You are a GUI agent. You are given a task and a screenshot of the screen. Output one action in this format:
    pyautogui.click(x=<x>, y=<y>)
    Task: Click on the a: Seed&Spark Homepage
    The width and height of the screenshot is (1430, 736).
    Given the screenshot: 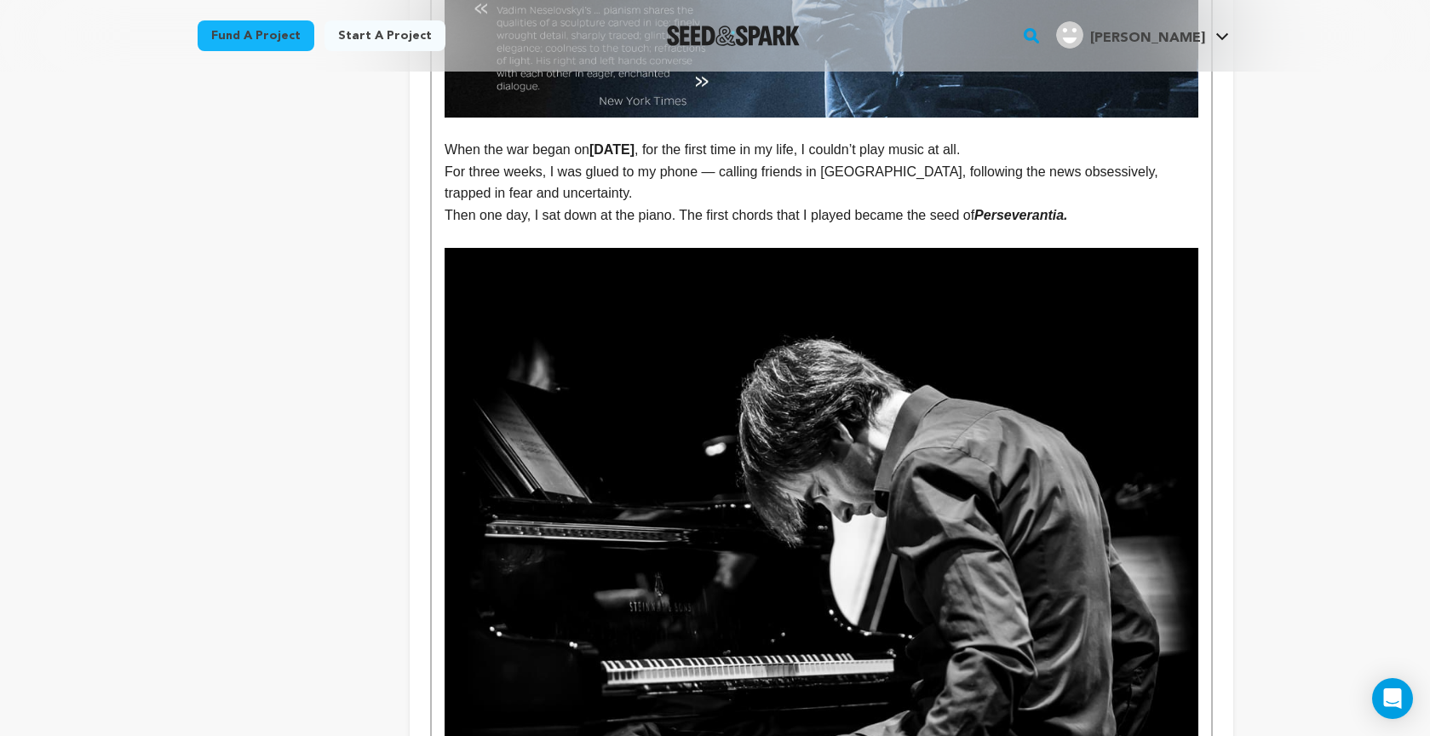 What is the action you would take?
    pyautogui.click(x=733, y=36)
    